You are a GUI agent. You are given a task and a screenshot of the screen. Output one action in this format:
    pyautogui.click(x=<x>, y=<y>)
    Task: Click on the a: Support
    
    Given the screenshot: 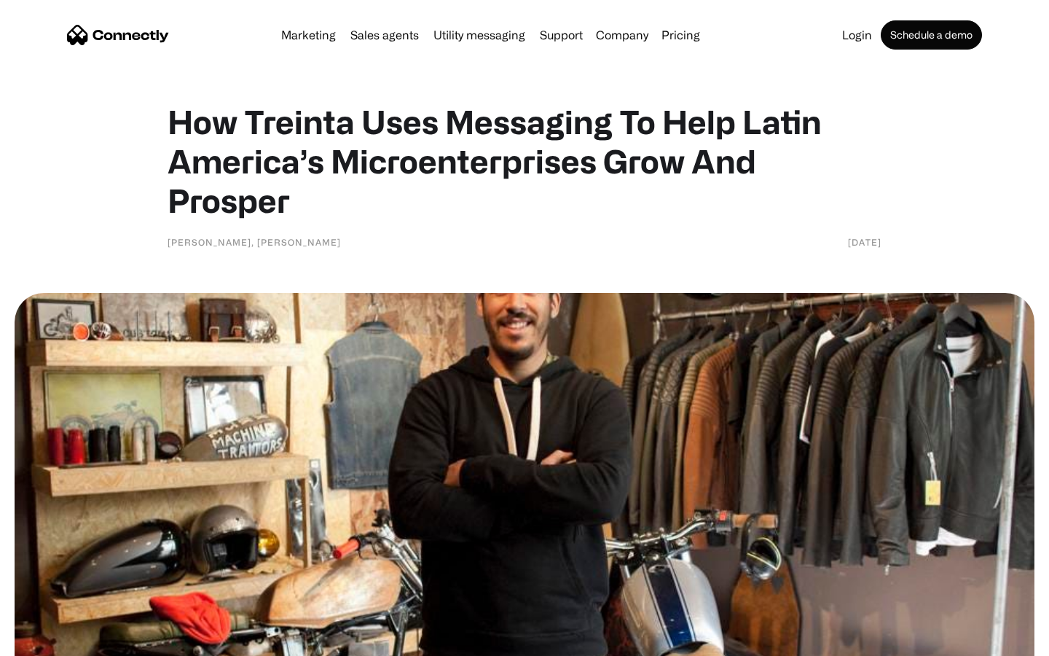 What is the action you would take?
    pyautogui.click(x=561, y=35)
    